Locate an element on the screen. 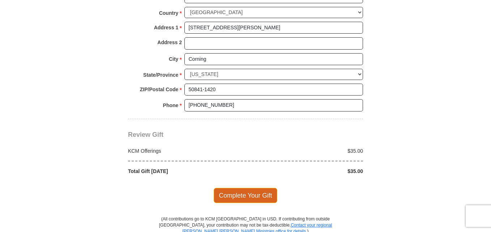  strong: Address 1 is located at coordinates (166, 28).